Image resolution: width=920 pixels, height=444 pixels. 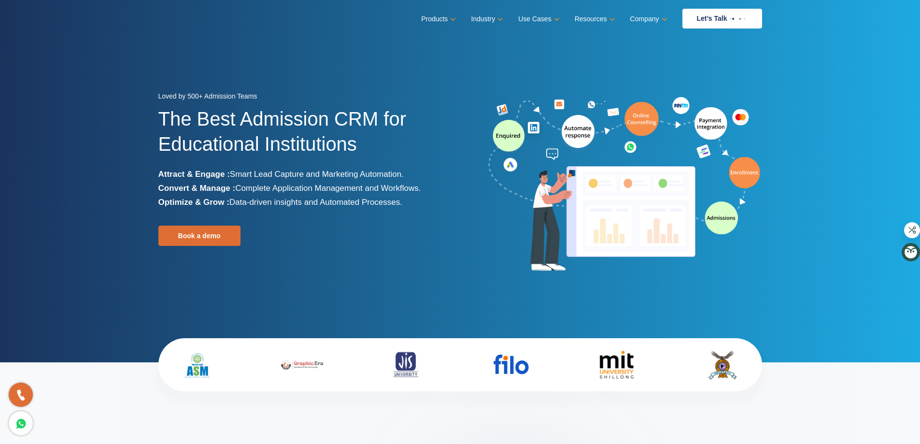 I want to click on b: Attract & Engage :, so click(x=194, y=174).